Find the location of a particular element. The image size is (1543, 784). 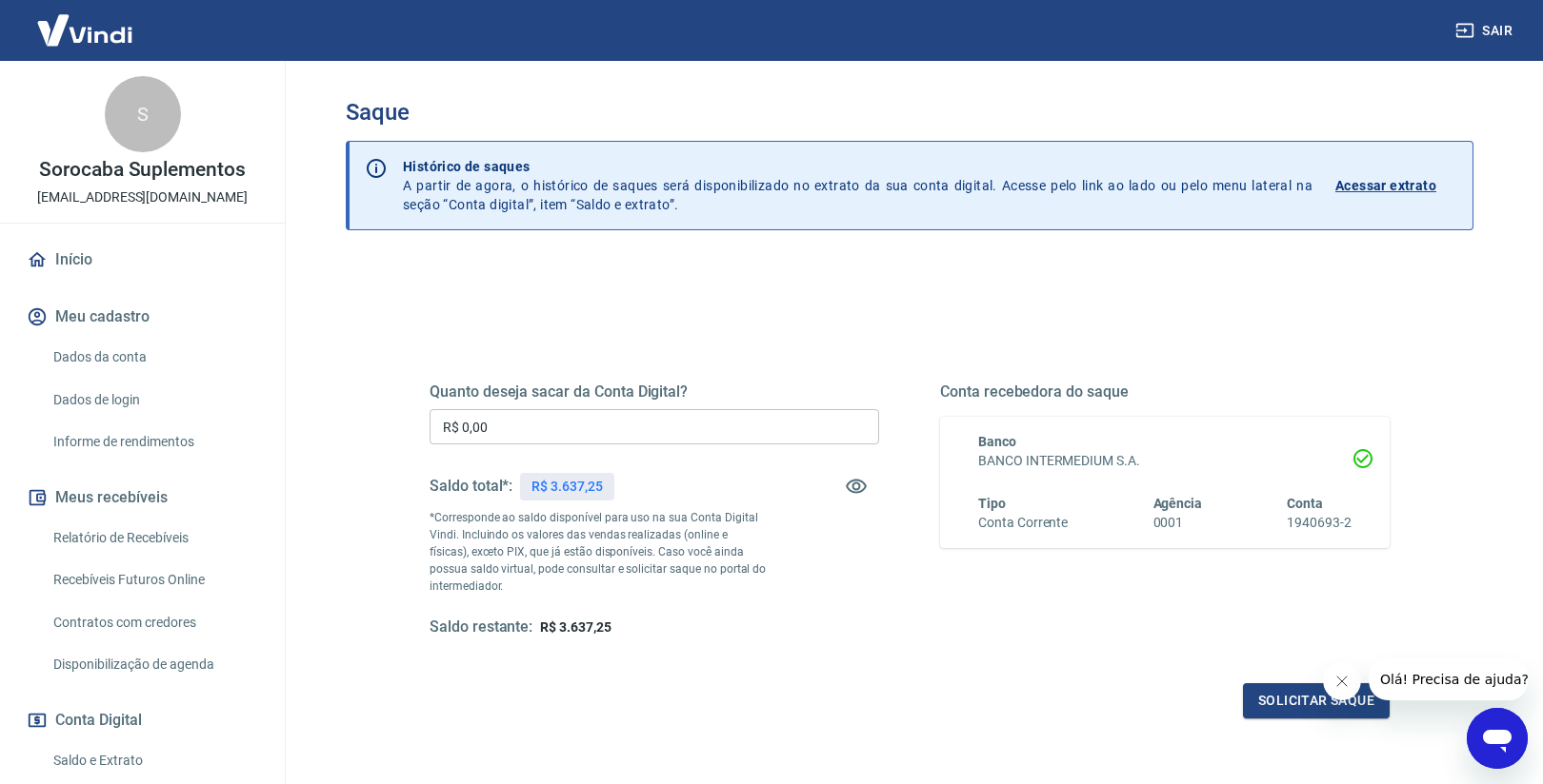

a: Informe de rendimentos is located at coordinates (154, 441).